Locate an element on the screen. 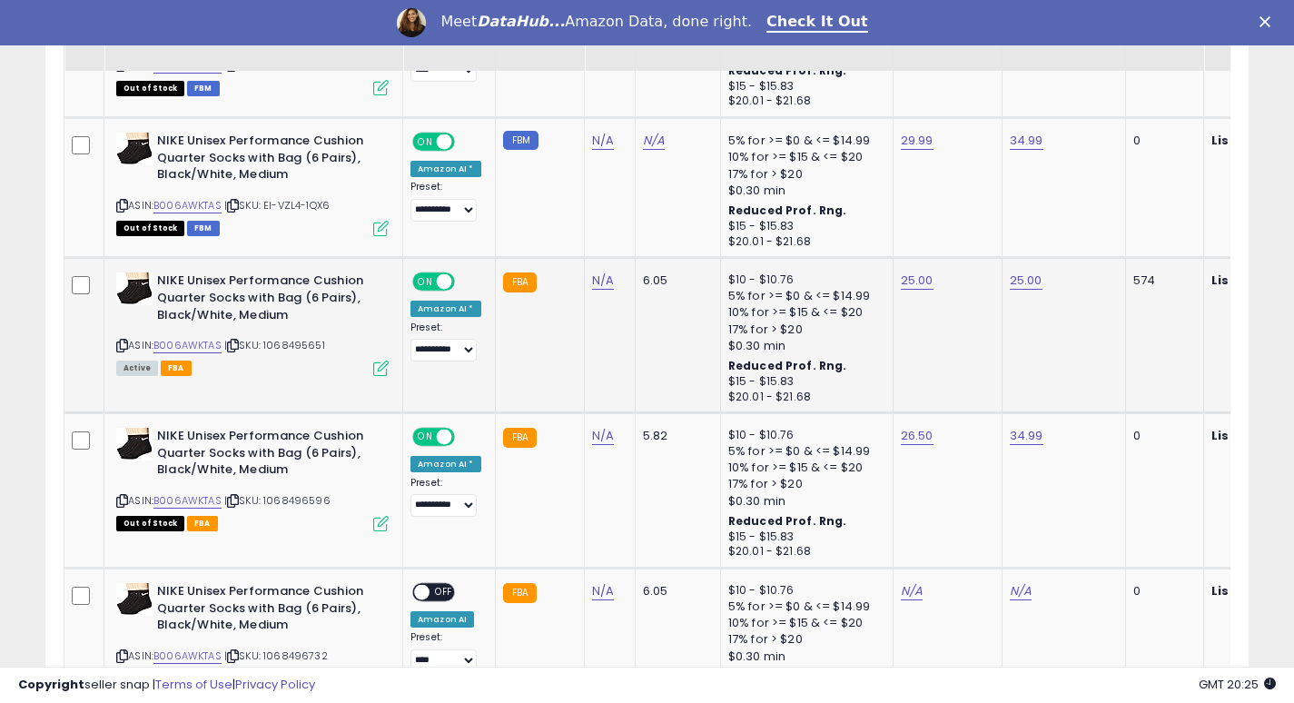  span: | SKU: EI-VZL4-1QX6 is located at coordinates (277, 205).